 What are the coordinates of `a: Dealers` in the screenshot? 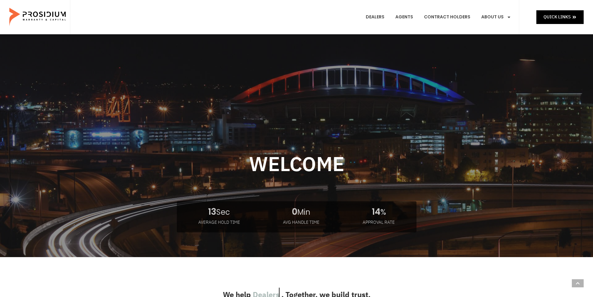 It's located at (375, 17).